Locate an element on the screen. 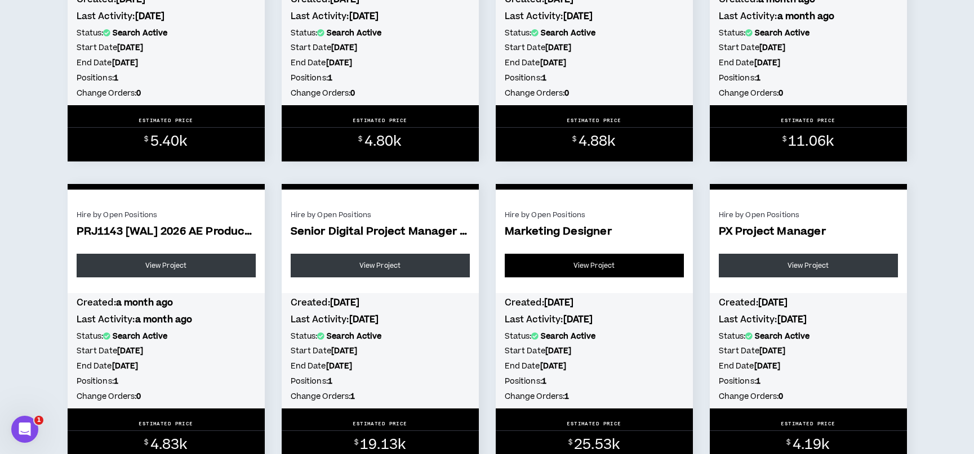 Image resolution: width=974 pixels, height=454 pixels. span: 4.88k is located at coordinates (597, 141).